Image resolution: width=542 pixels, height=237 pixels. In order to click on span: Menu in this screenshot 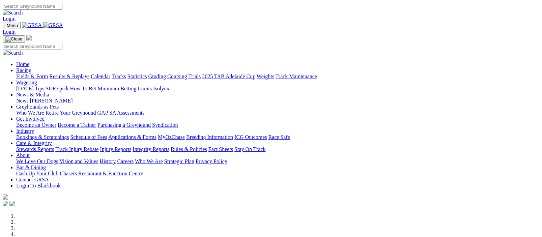, I will do `click(12, 25)`.